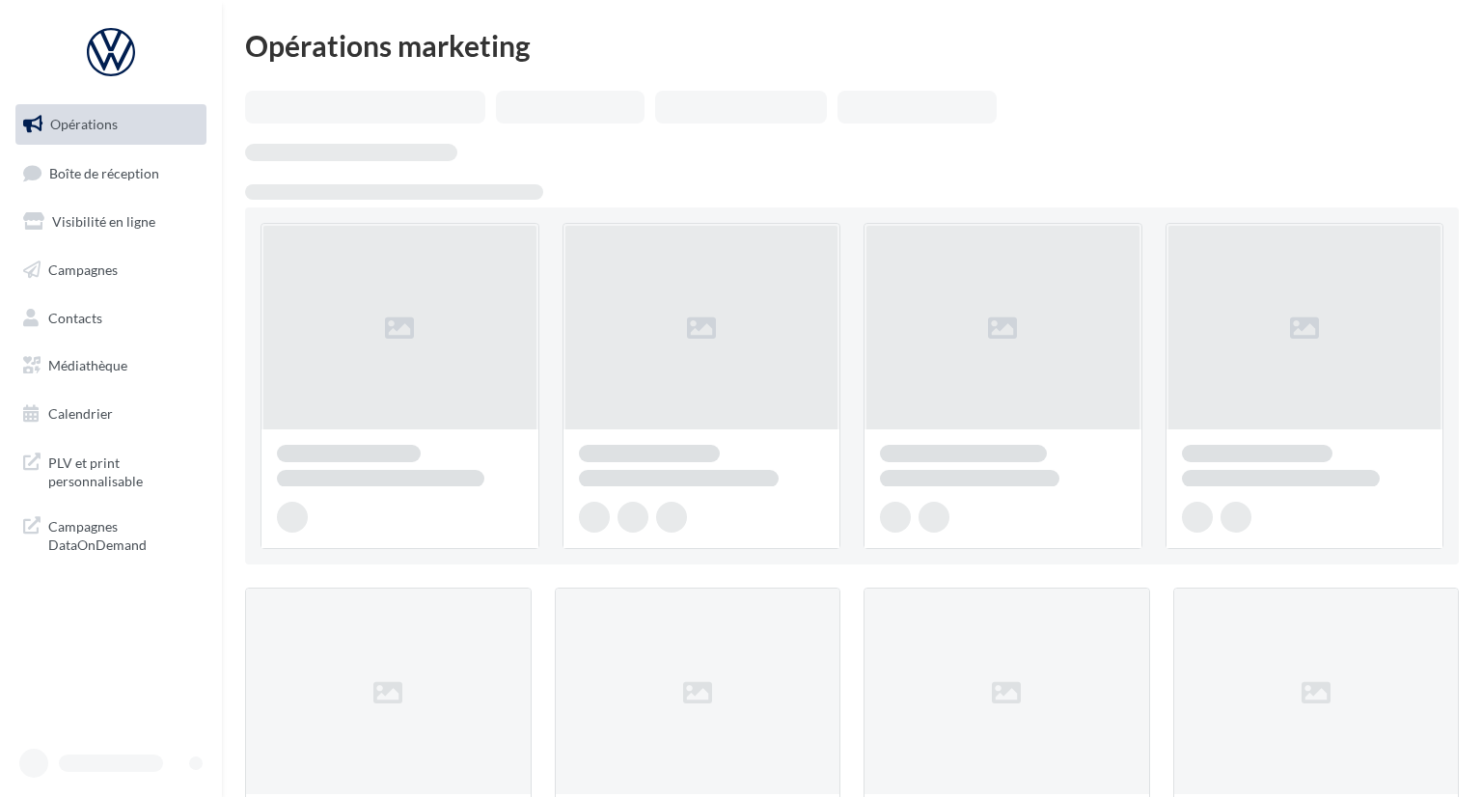 The height and width of the screenshot is (797, 1482). What do you see at coordinates (111, 270) in the screenshot?
I see `a: Campagnes` at bounding box center [111, 270].